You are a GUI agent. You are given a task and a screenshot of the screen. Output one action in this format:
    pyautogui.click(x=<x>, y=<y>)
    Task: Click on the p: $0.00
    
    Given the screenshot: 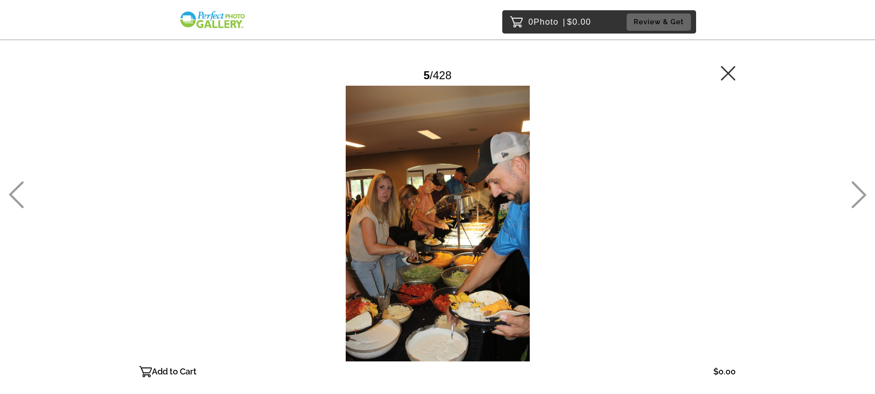 What is the action you would take?
    pyautogui.click(x=725, y=372)
    